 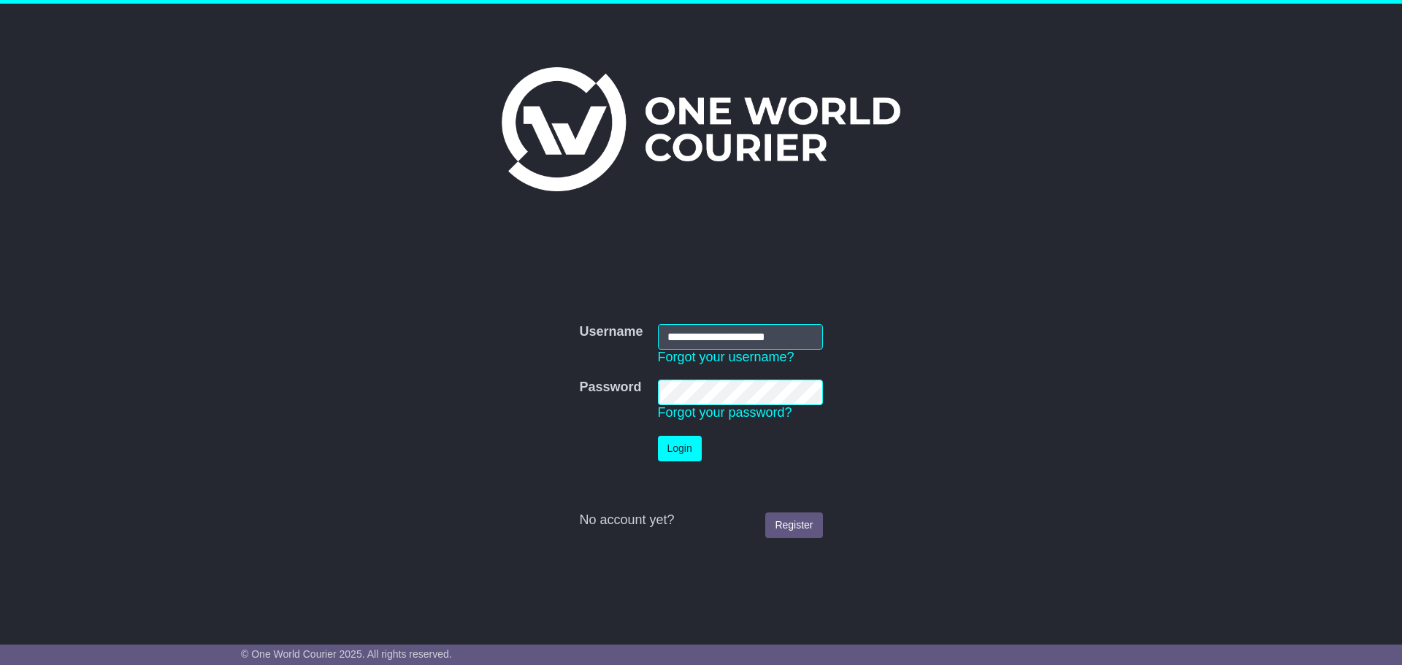 What do you see at coordinates (726, 357) in the screenshot?
I see `a: Forgot your username?` at bounding box center [726, 357].